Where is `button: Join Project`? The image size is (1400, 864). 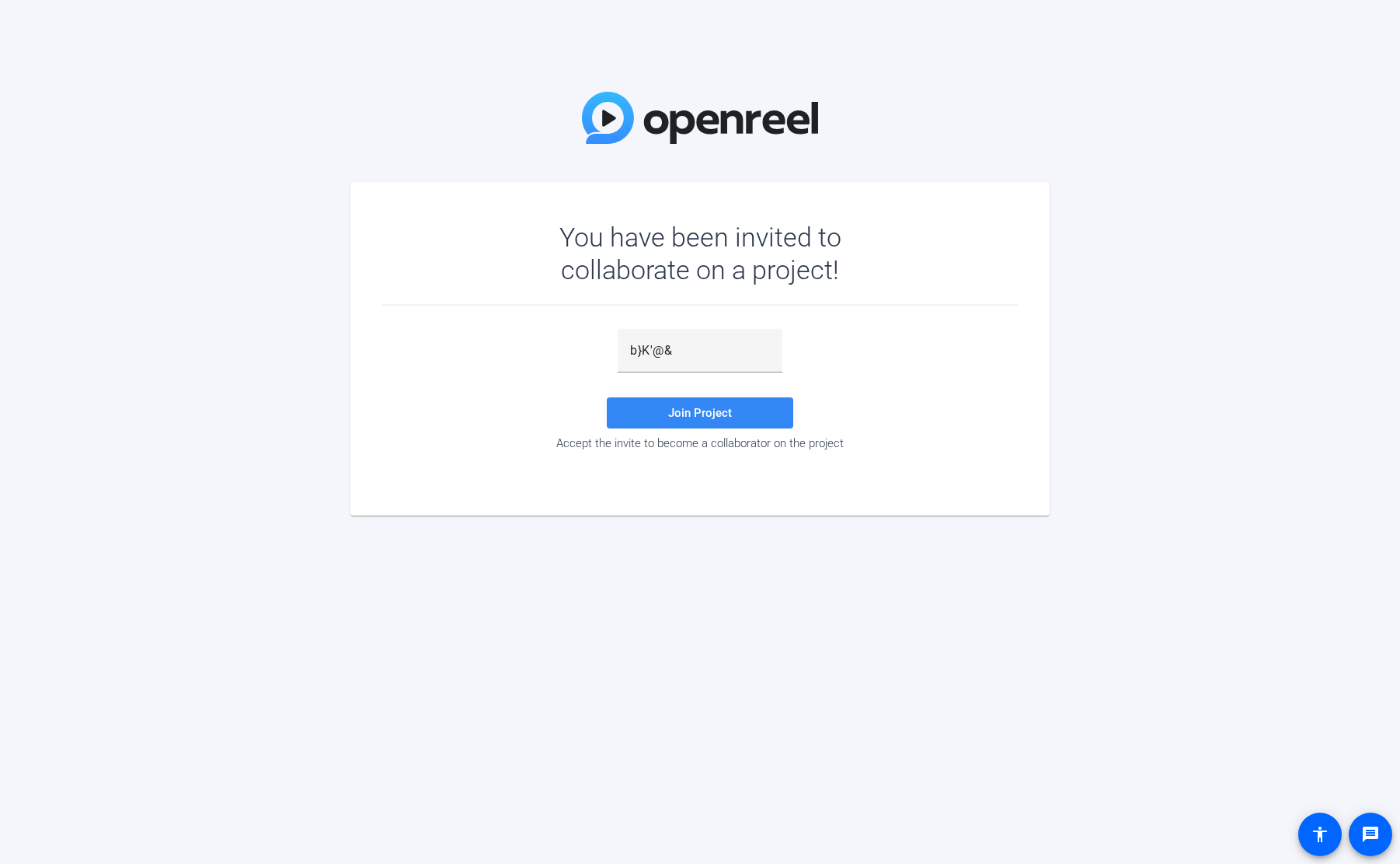 button: Join Project is located at coordinates (700, 413).